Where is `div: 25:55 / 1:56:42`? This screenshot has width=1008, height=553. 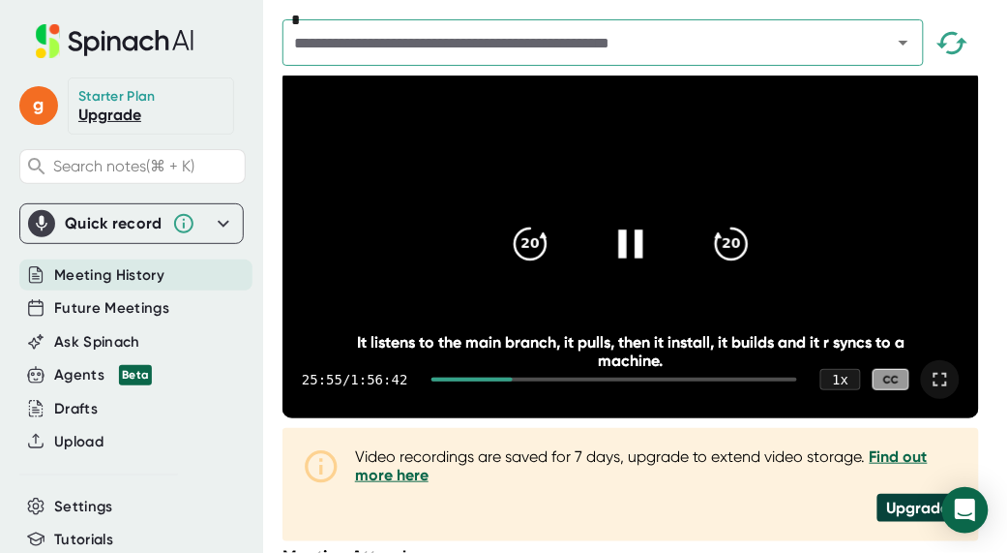
div: 25:55 / 1:56:42 is located at coordinates (355, 379).